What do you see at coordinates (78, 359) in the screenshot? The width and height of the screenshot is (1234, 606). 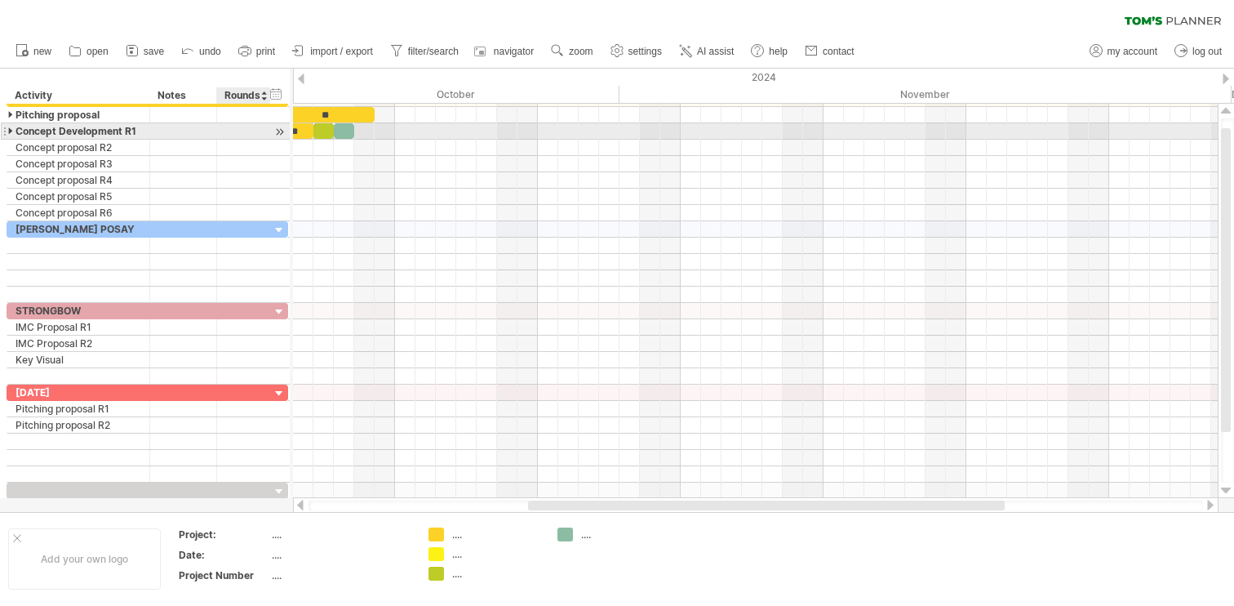 I see `div: Key Visual` at bounding box center [78, 359].